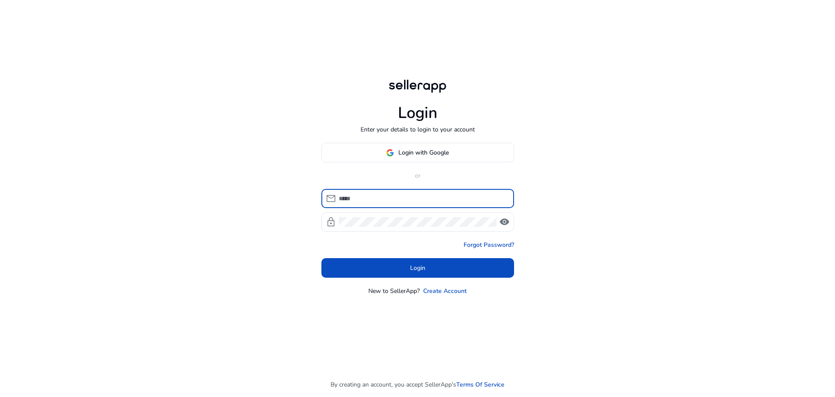  What do you see at coordinates (445, 290) in the screenshot?
I see `a: Create Account` at bounding box center [445, 290].